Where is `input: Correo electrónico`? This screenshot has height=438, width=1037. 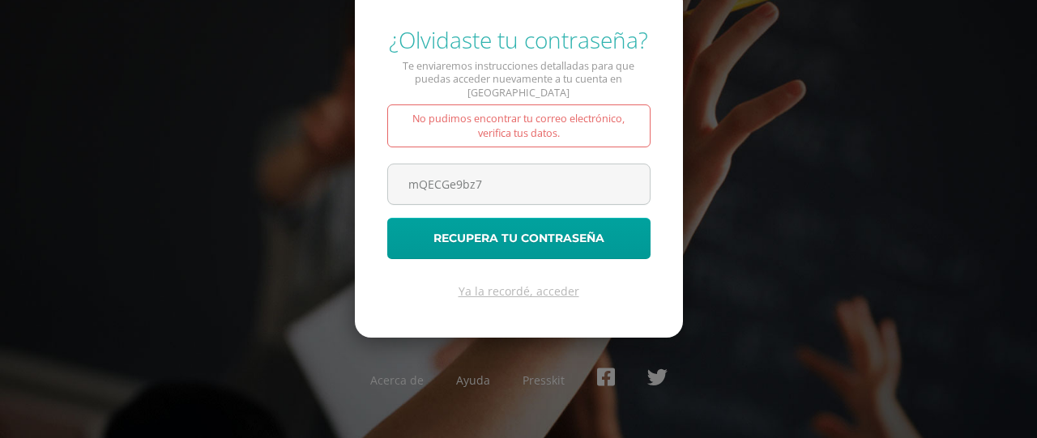 input: Correo electrónico is located at coordinates (519, 184).